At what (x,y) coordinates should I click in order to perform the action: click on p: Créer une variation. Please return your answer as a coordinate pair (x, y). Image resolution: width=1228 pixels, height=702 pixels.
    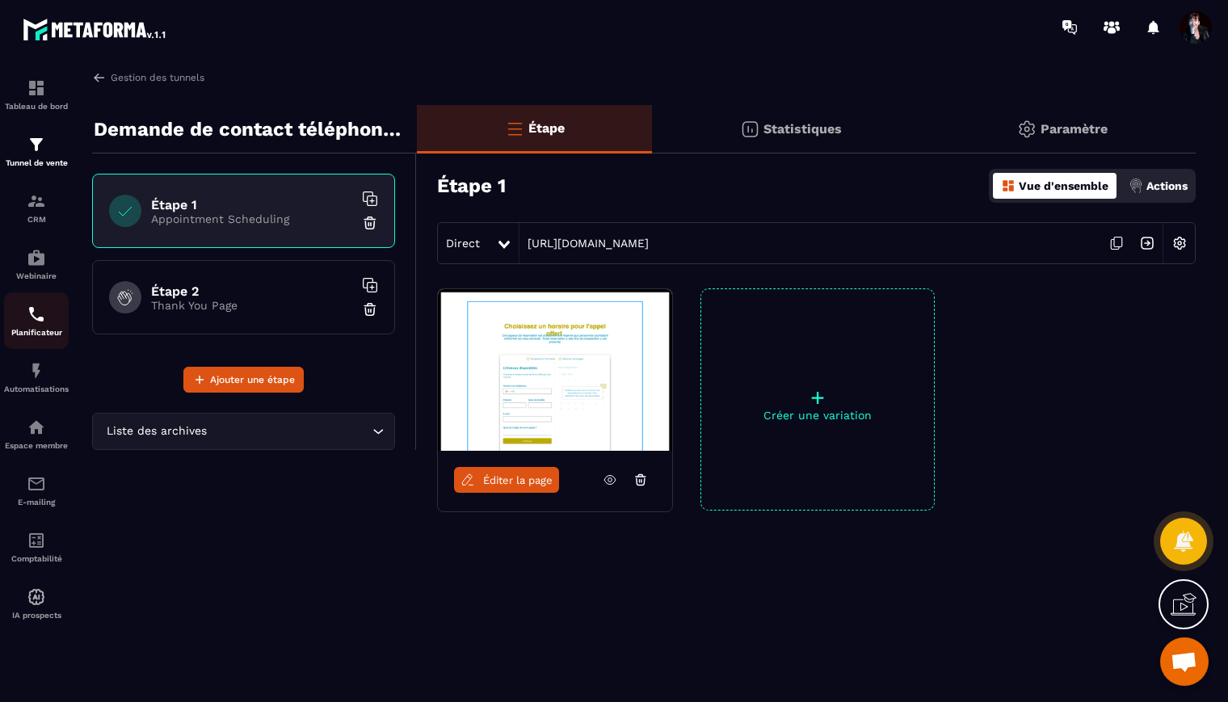
    Looking at the image, I should click on (817, 415).